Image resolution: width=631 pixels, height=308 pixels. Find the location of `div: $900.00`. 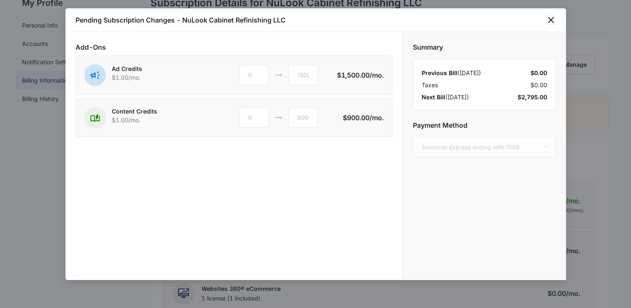

div: $900.00 is located at coordinates (363, 118).